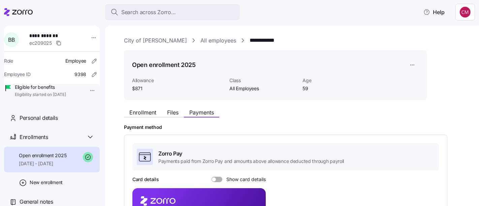 This screenshot has width=479, height=206. Describe the element at coordinates (146, 180) in the screenshot. I see `h3: Card details` at that location.